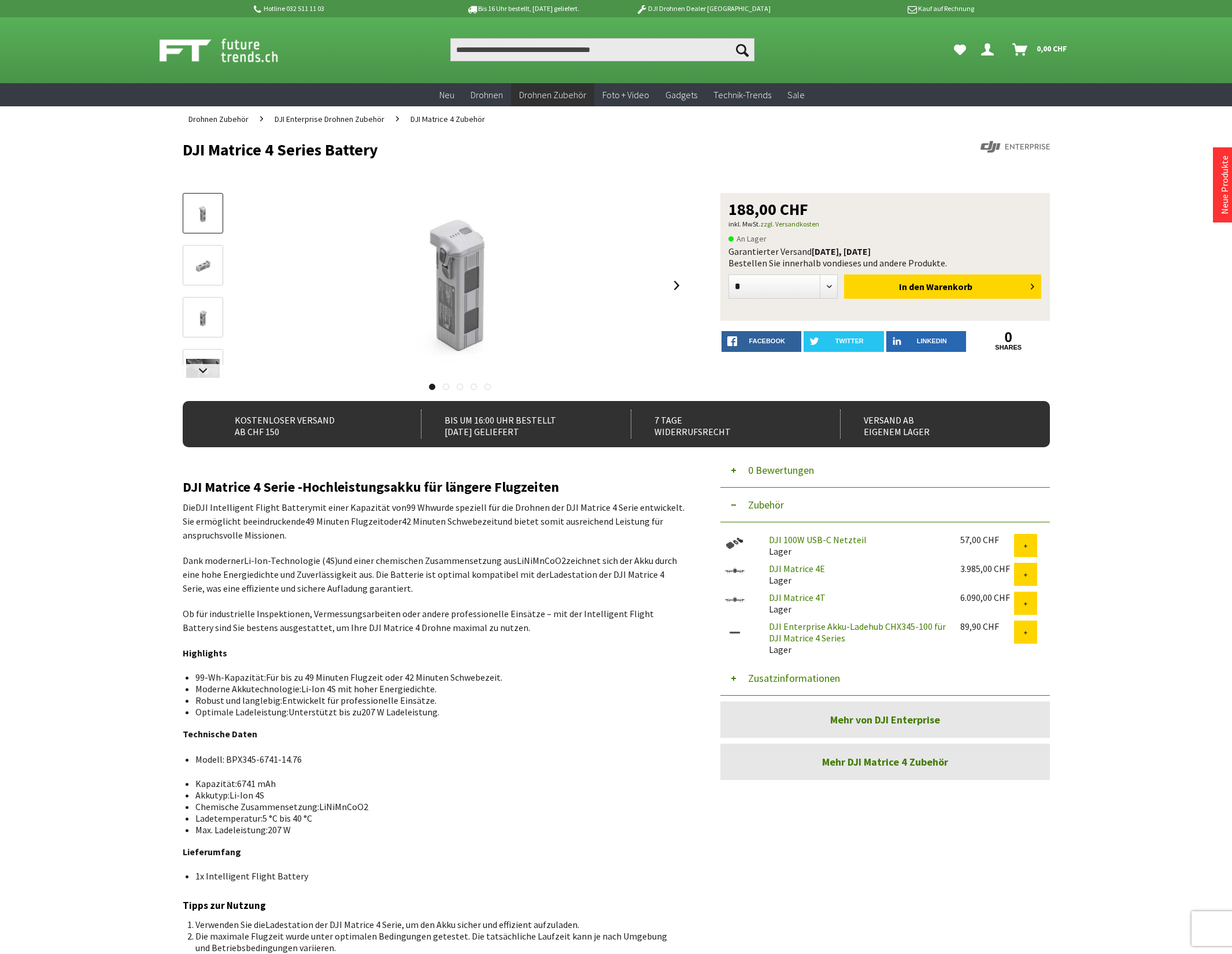 Image resolution: width=1232 pixels, height=954 pixels. What do you see at coordinates (418, 508) in the screenshot?
I see `span: 99 Wh` at bounding box center [418, 508].